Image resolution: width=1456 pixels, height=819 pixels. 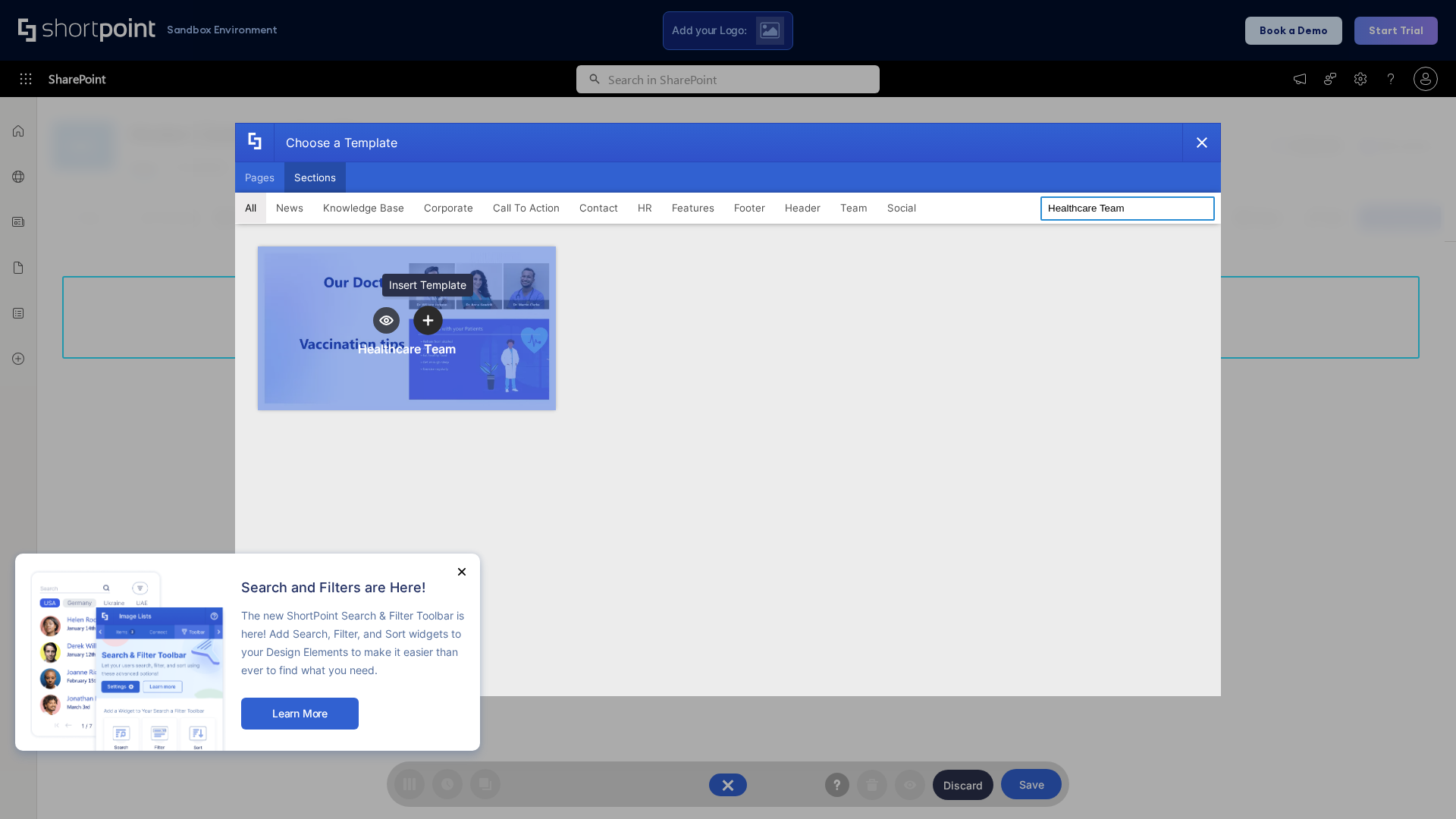 What do you see at coordinates (260, 177) in the screenshot?
I see `button: Pages` at bounding box center [260, 177].